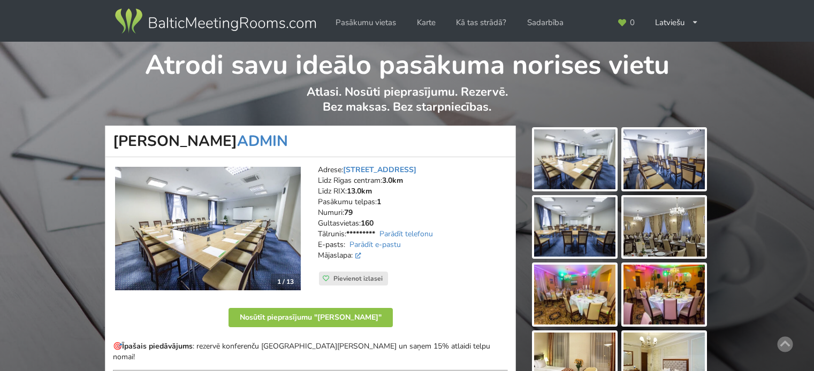 The image size is (814, 371). Describe the element at coordinates (407, 105) in the screenshot. I see `p: Atlasi. Nosūti pieprasījumu. Rezervē. Bez maksas. Bez starpniecības.` at that location.